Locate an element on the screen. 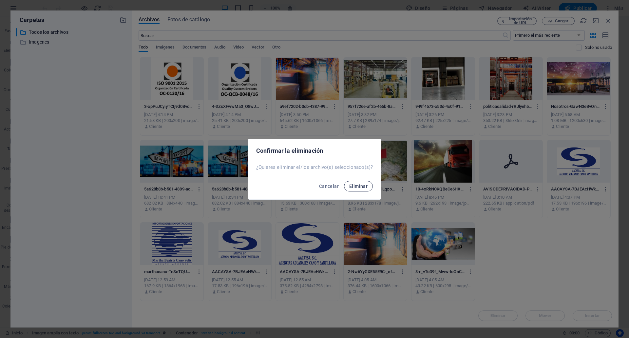  button: Eliminar is located at coordinates (359, 186).